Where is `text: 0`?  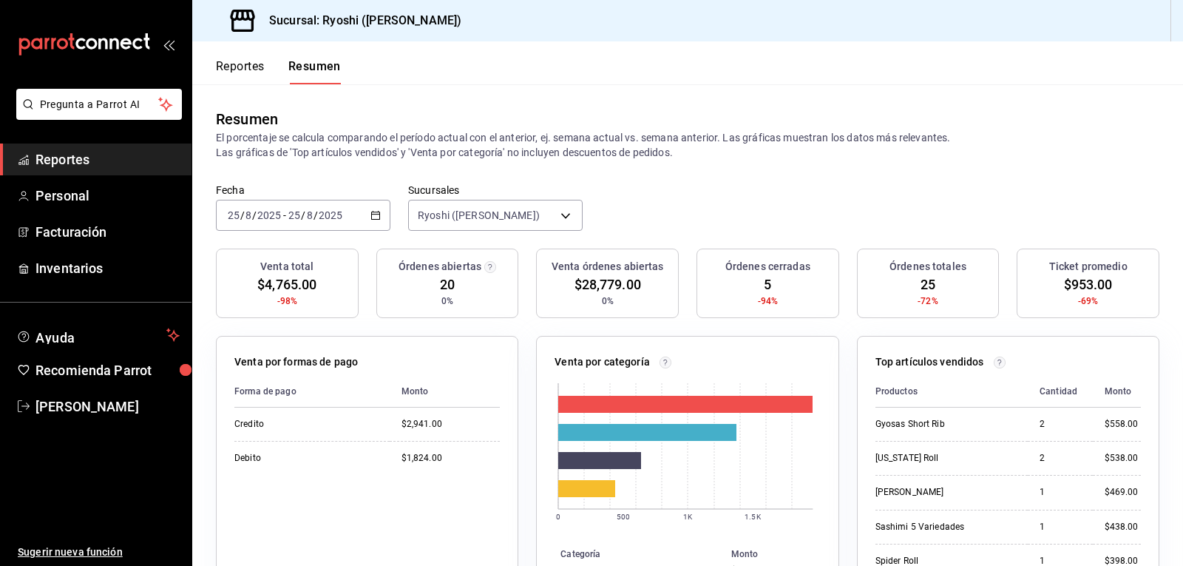 text: 0 is located at coordinates (558, 516).